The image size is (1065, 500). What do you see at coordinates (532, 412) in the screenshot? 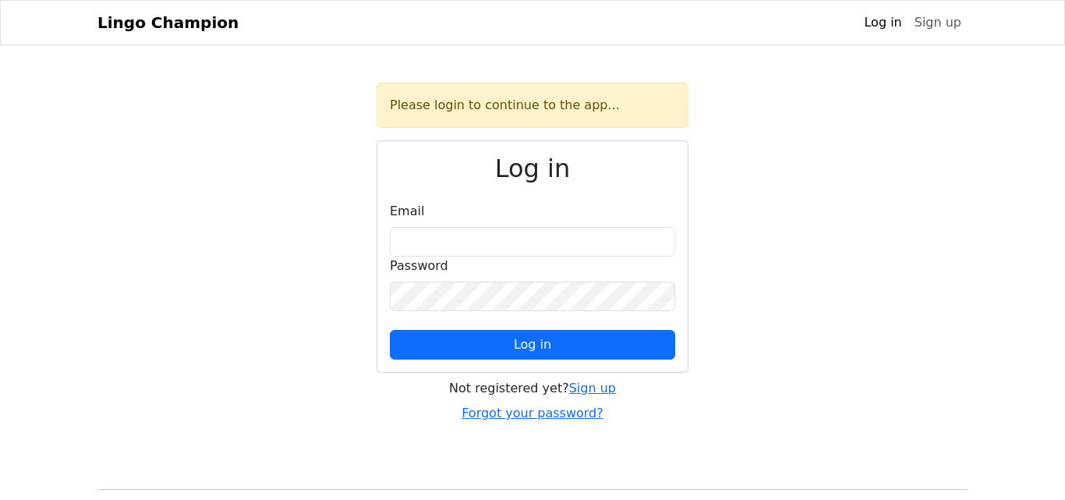
I see `a: Forgot your password?` at bounding box center [532, 412].